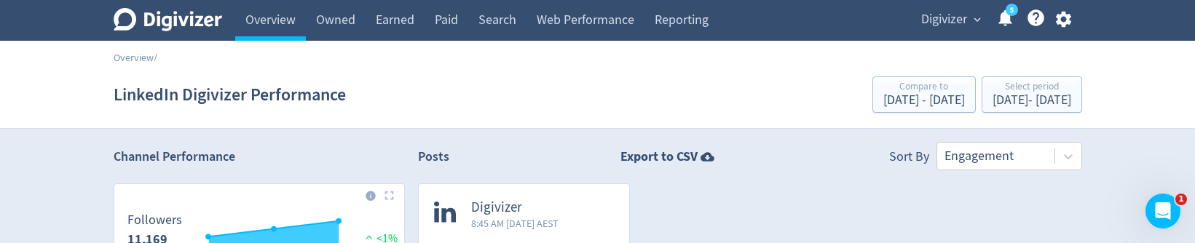 This screenshot has height=243, width=1195. What do you see at coordinates (1032, 87) in the screenshot?
I see `div: Select period` at bounding box center [1032, 87].